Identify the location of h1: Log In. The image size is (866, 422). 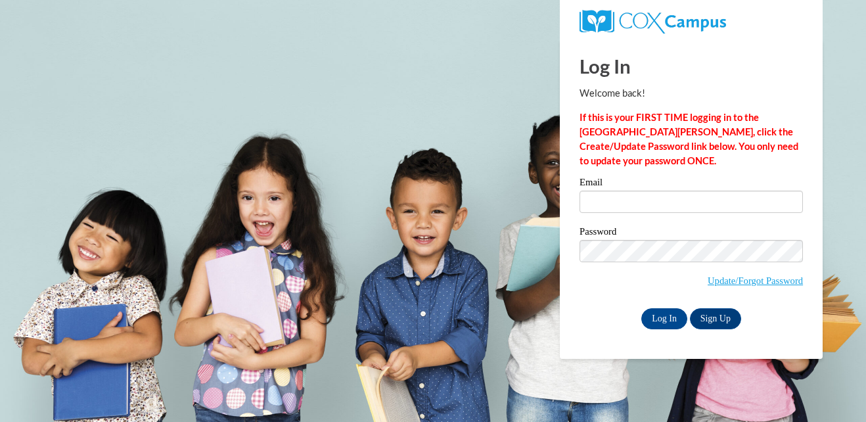
(691, 66).